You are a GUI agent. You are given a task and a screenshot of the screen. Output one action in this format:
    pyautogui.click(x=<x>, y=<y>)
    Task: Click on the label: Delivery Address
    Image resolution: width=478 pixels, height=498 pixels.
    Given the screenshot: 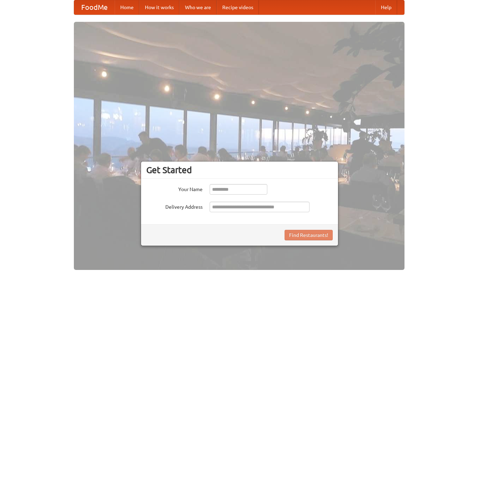 What is the action you would take?
    pyautogui.click(x=175, y=206)
    